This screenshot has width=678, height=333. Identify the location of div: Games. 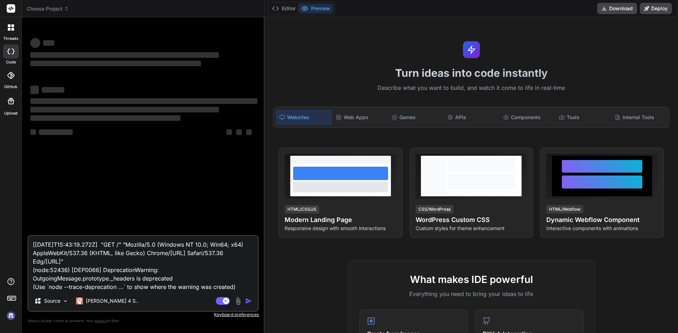
(416, 118).